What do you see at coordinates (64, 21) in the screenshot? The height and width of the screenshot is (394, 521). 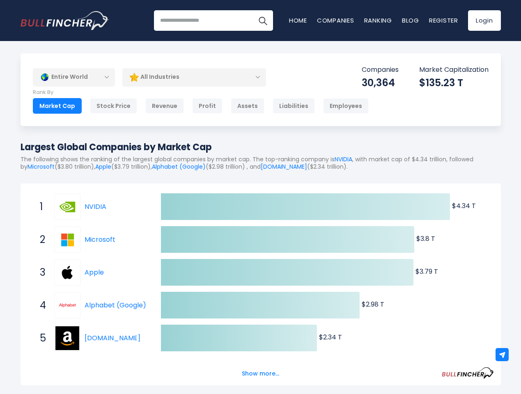 I see `a: Go to homepage` at bounding box center [64, 21].